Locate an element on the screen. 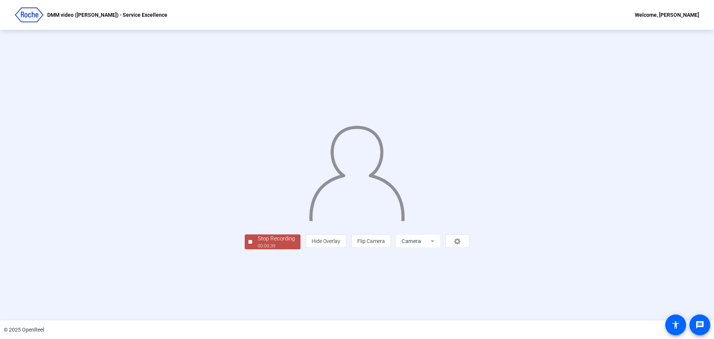 The image size is (714, 339). div: Stop Recording is located at coordinates (276, 238).